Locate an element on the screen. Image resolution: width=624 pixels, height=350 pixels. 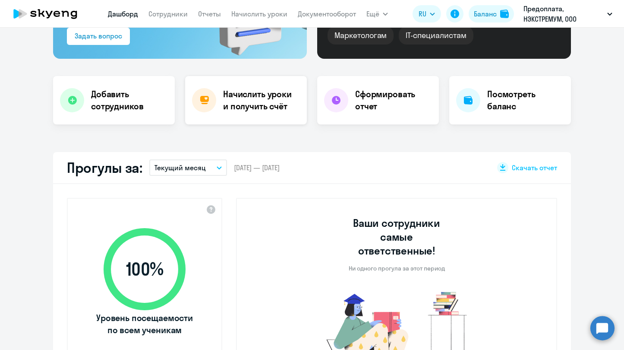
button: Предоплата, НЭКСТРЕМУМ, ООО is located at coordinates (568, 14).